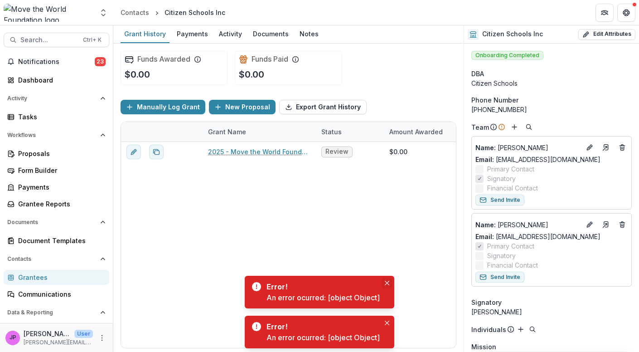 The width and height of the screenshot is (639, 352). I want to click on p: Individuals, so click(489, 329).